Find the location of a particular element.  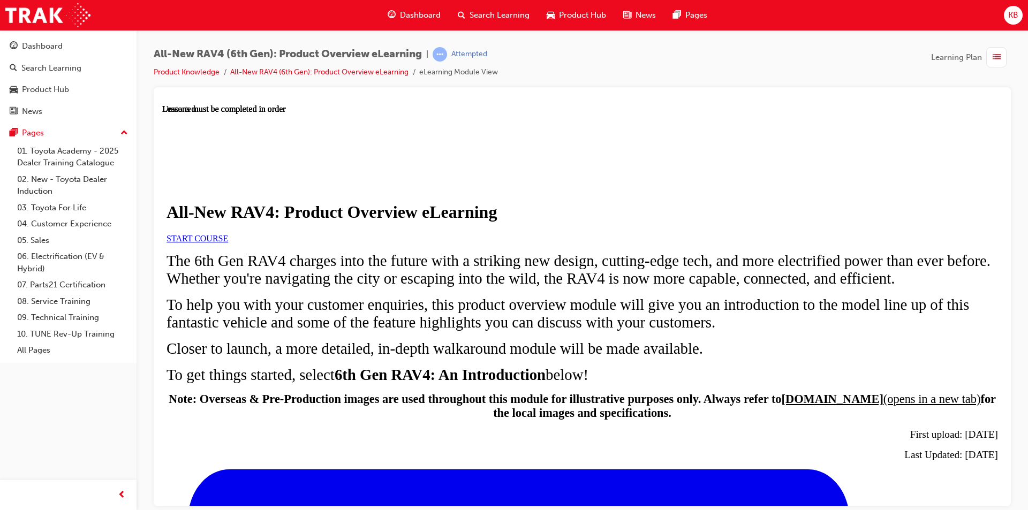

a: All-New RAV4 (6th Gen): Product Overview eLearning is located at coordinates (319, 72).